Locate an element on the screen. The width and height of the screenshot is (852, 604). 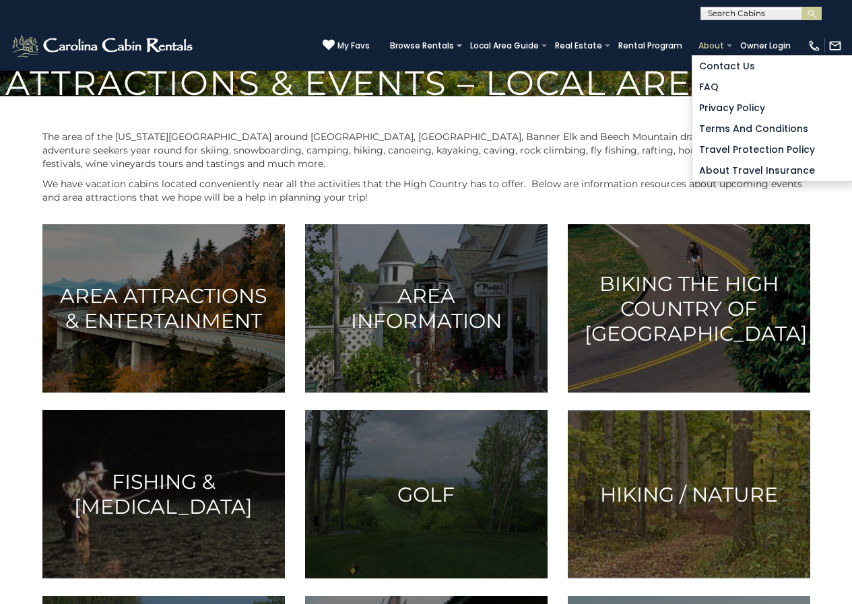
a: Area Information is located at coordinates (426, 308).